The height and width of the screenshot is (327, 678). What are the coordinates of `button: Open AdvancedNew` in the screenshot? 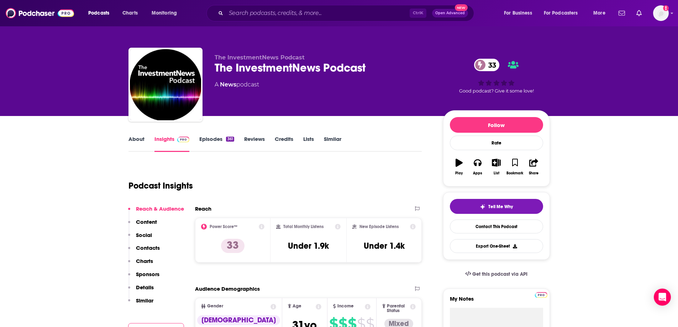 It's located at (450, 13).